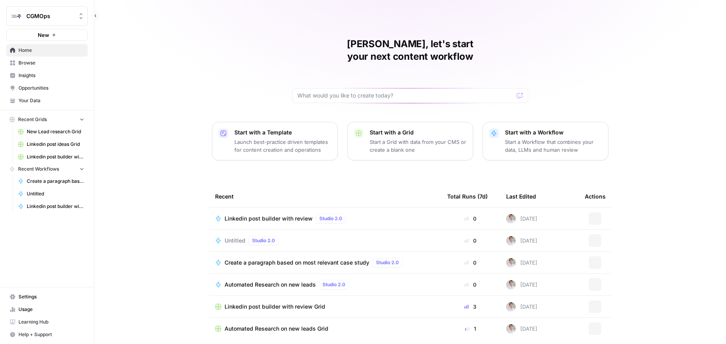 The height and width of the screenshot is (344, 726). Describe the element at coordinates (16, 16) in the screenshot. I see `img: CGMOps Logo` at that location.